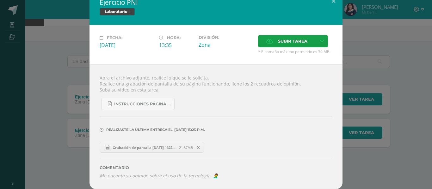 This screenshot has width=432, height=189. I want to click on span: * El tamaño máximo permitido es 50 MB, so click(295, 52).